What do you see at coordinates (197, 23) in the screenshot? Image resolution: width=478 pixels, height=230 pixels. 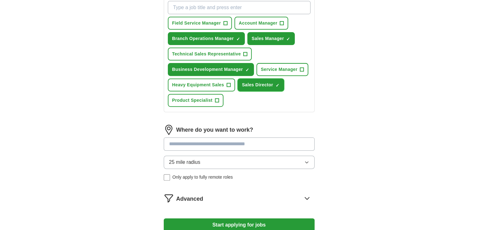 I see `span: Field Service Manager` at bounding box center [197, 23].